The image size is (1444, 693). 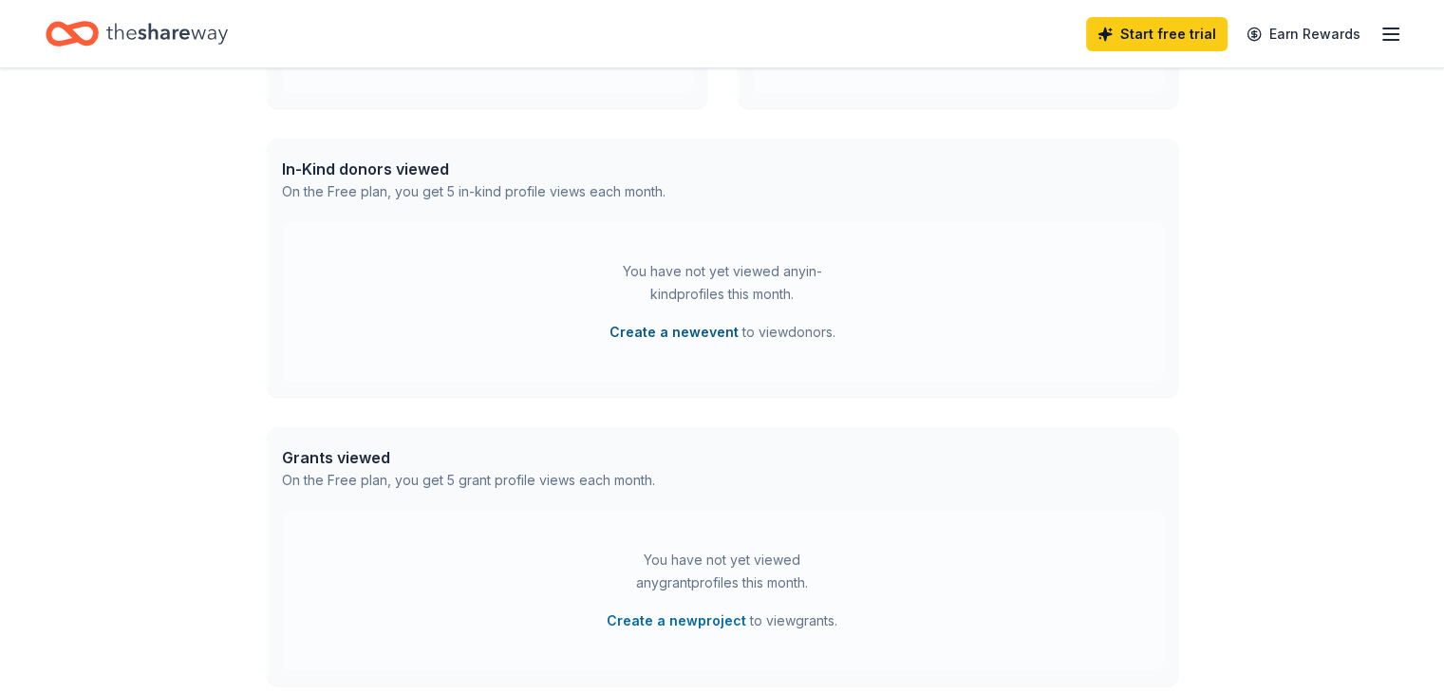 What do you see at coordinates (676, 621) in the screenshot?
I see `button: Create a newproject` at bounding box center [676, 621].